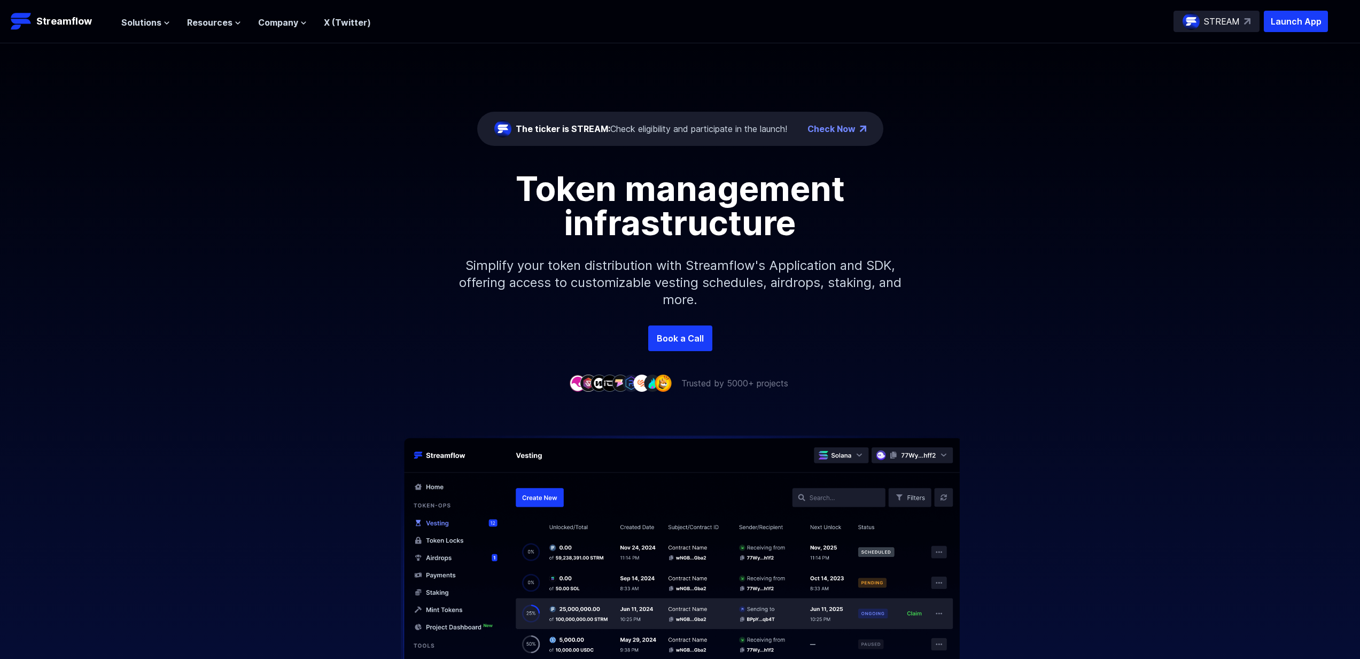 The image size is (1360, 659). What do you see at coordinates (282, 22) in the screenshot?
I see `button: Company` at bounding box center [282, 22].